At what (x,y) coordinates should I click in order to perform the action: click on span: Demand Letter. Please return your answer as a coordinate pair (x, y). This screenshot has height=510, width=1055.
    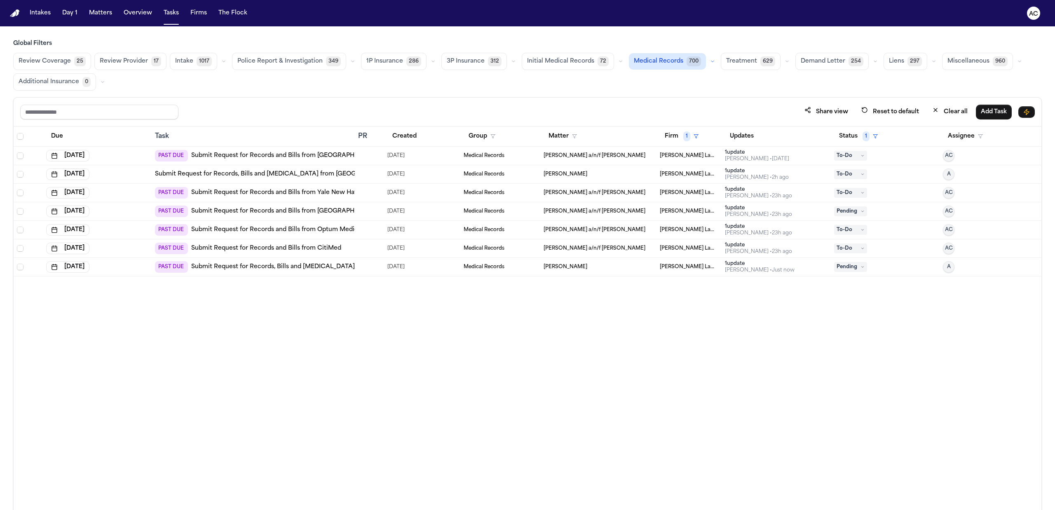
    Looking at the image, I should click on (823, 61).